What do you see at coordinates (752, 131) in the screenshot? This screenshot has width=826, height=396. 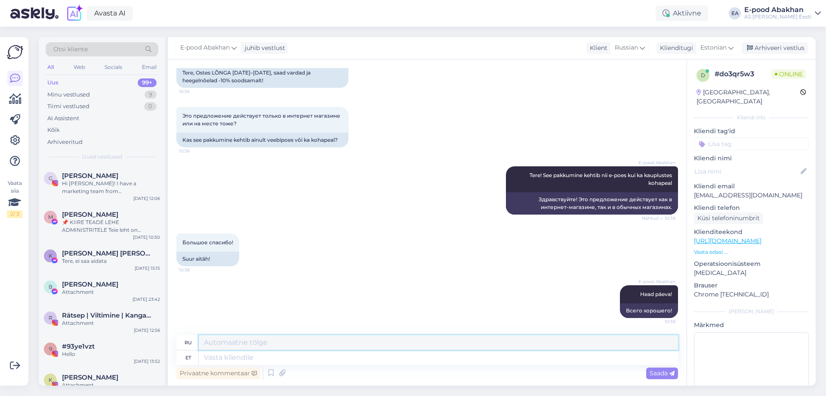 I see `p: Kliendi tag'id` at bounding box center [752, 131].